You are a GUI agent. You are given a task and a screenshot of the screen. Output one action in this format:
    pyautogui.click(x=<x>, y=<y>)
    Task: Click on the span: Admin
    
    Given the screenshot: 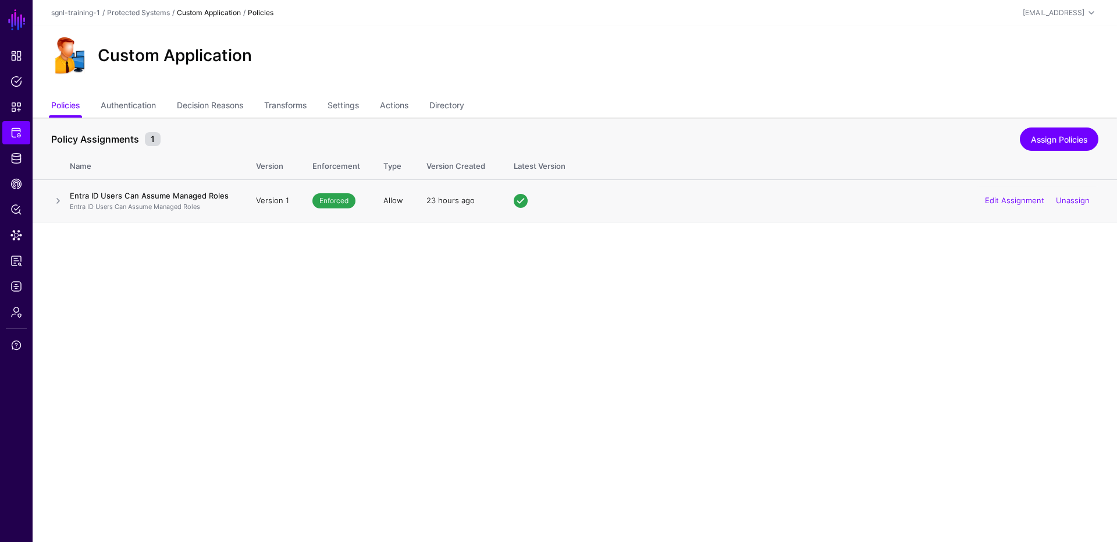 What is the action you would take?
    pyautogui.click(x=16, y=312)
    